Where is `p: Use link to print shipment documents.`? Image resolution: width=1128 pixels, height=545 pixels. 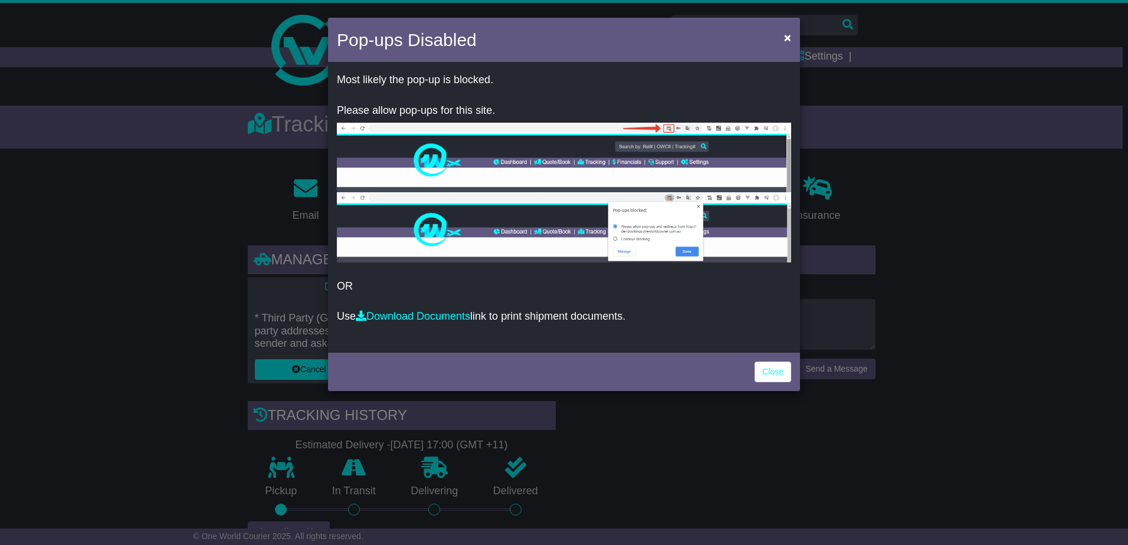 p: Use link to print shipment documents. is located at coordinates (564, 317).